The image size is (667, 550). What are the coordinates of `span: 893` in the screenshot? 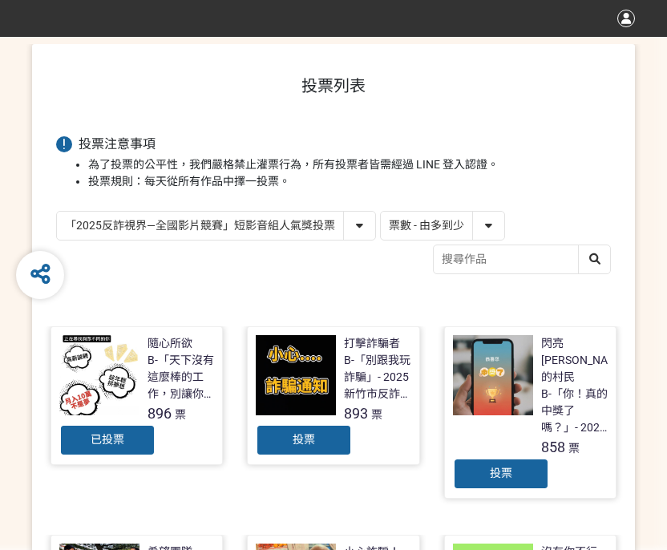 It's located at (356, 413).